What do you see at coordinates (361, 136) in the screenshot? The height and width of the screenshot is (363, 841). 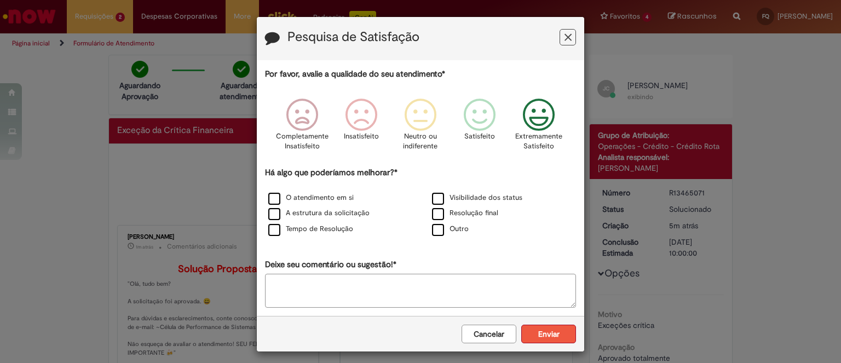 I see `p: Insatisfeito` at bounding box center [361, 136].